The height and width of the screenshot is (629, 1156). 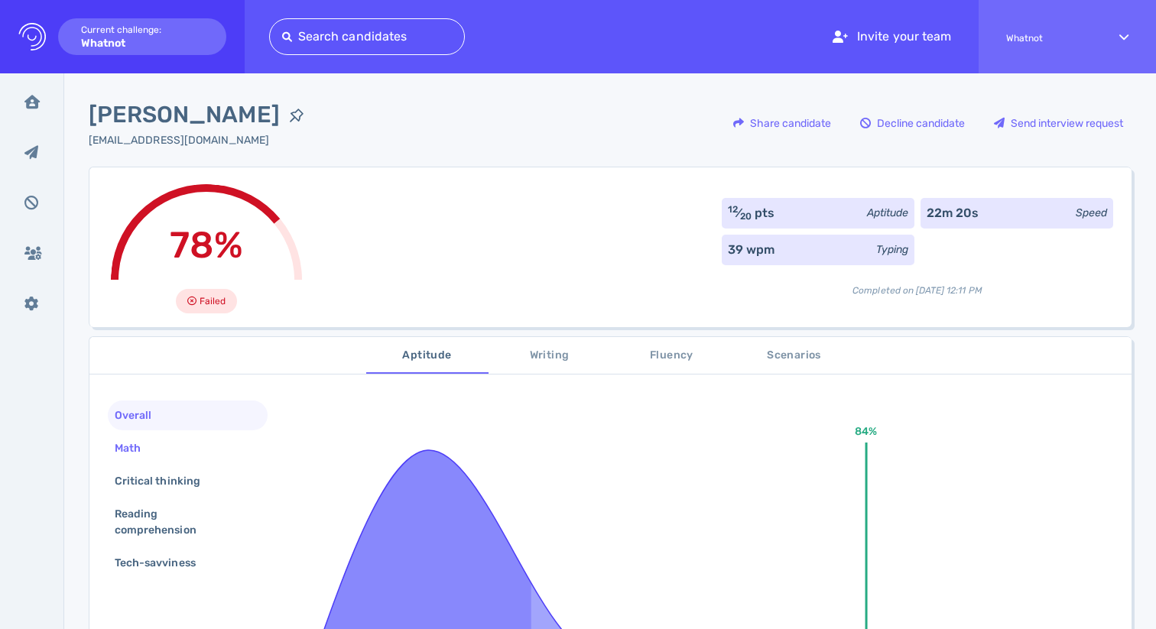 What do you see at coordinates (135, 448) in the screenshot?
I see `div: Math` at bounding box center [135, 448].